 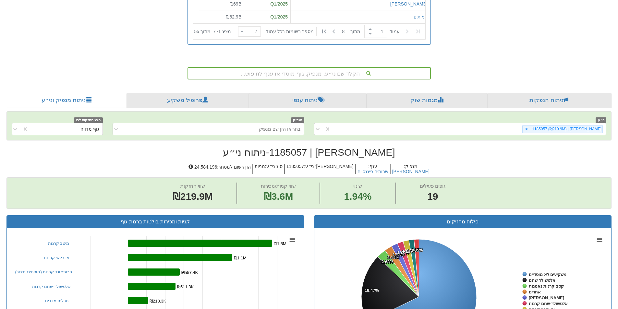 What do you see at coordinates (278, 186) in the screenshot?
I see `span: שווי קניות/מכירות` at bounding box center [278, 186].